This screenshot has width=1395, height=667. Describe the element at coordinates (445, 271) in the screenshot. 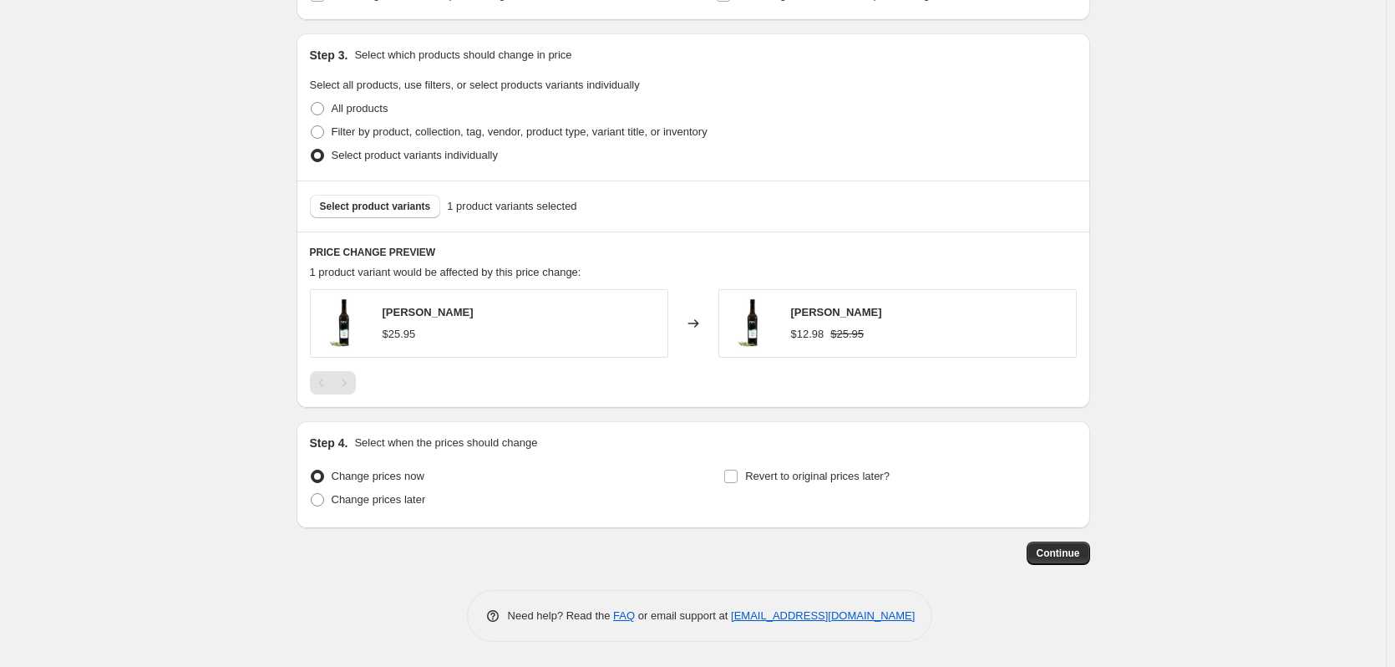

I see `span: 1 product variant would be affected by this price change:` at that location.